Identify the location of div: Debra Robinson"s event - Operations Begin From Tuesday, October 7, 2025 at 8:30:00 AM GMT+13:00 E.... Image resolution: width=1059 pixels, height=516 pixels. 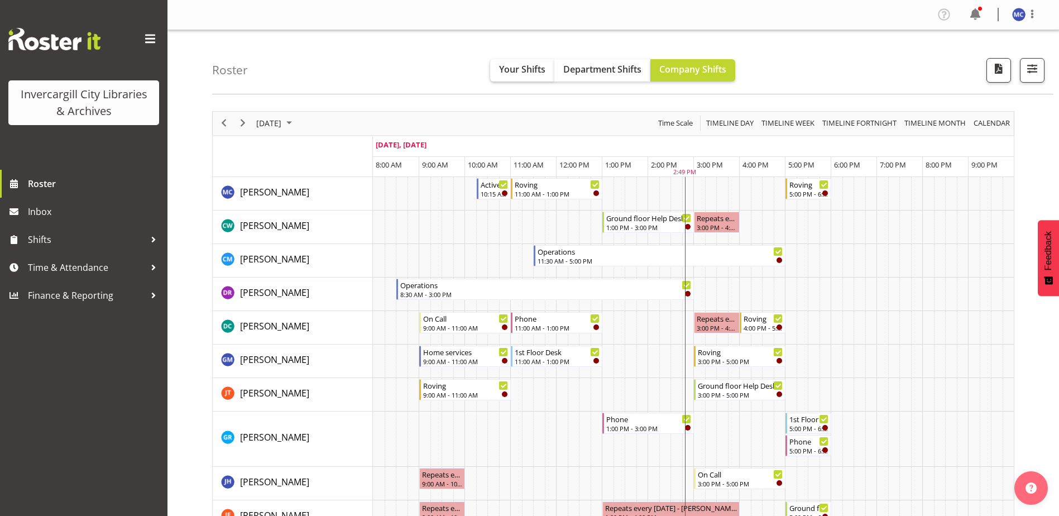
(545, 289).